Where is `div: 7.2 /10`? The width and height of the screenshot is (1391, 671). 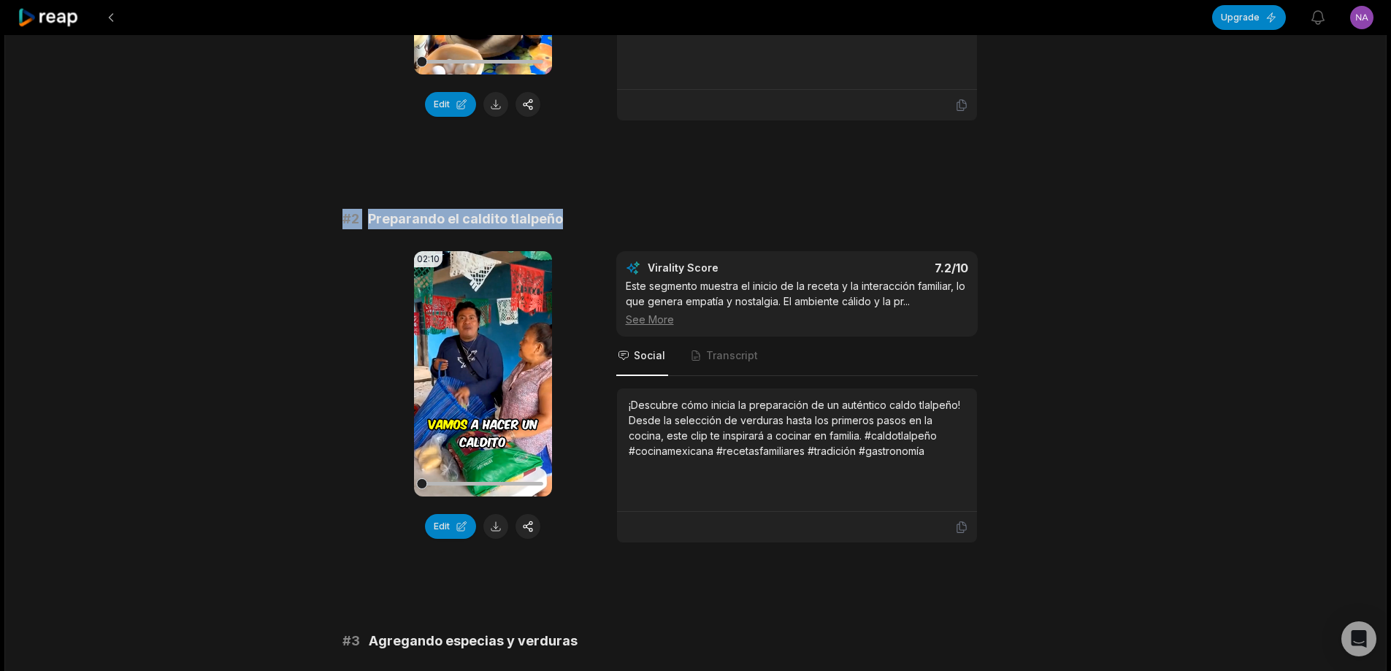
div: 7.2 /10 is located at coordinates (890, 268).